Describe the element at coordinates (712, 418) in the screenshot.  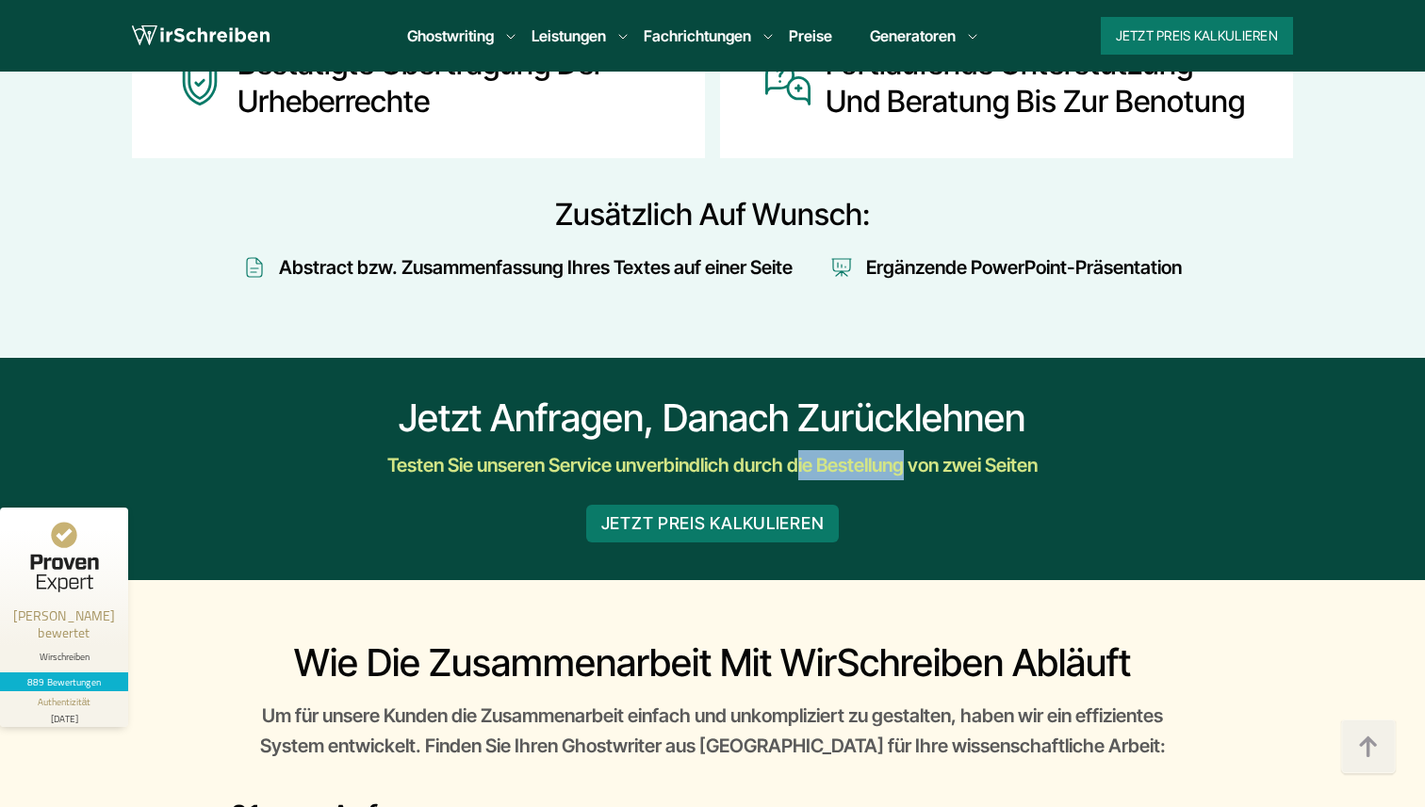
I see `div: Jetzt anfragen, danach zurücklehnen` at that location.